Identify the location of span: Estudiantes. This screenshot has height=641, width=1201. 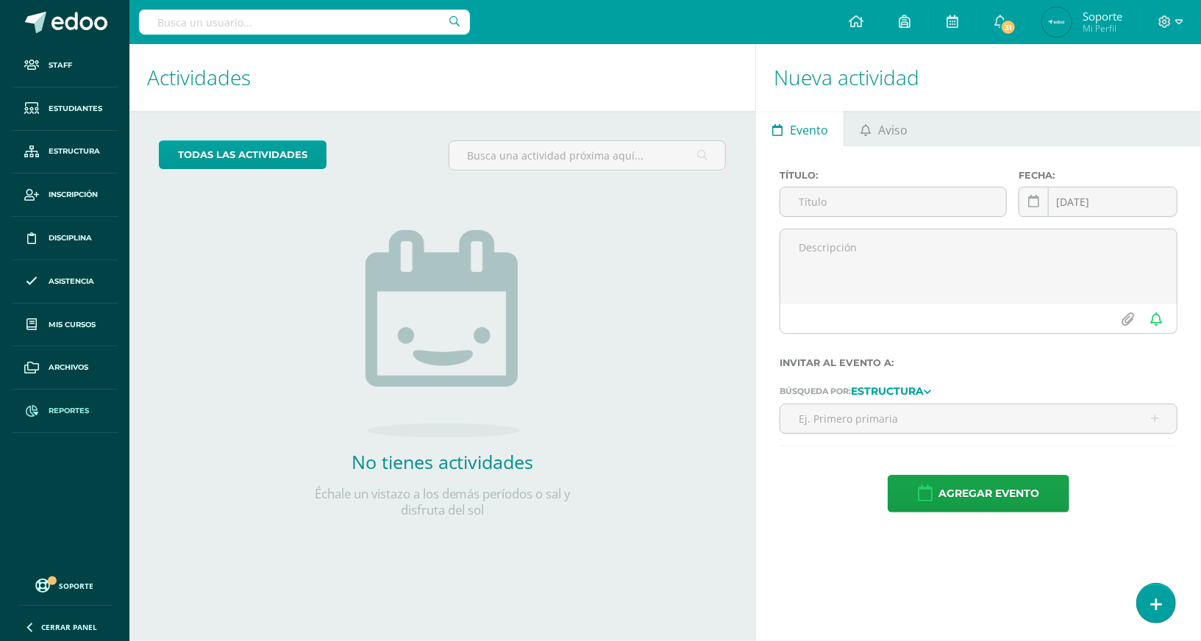
(75, 109).